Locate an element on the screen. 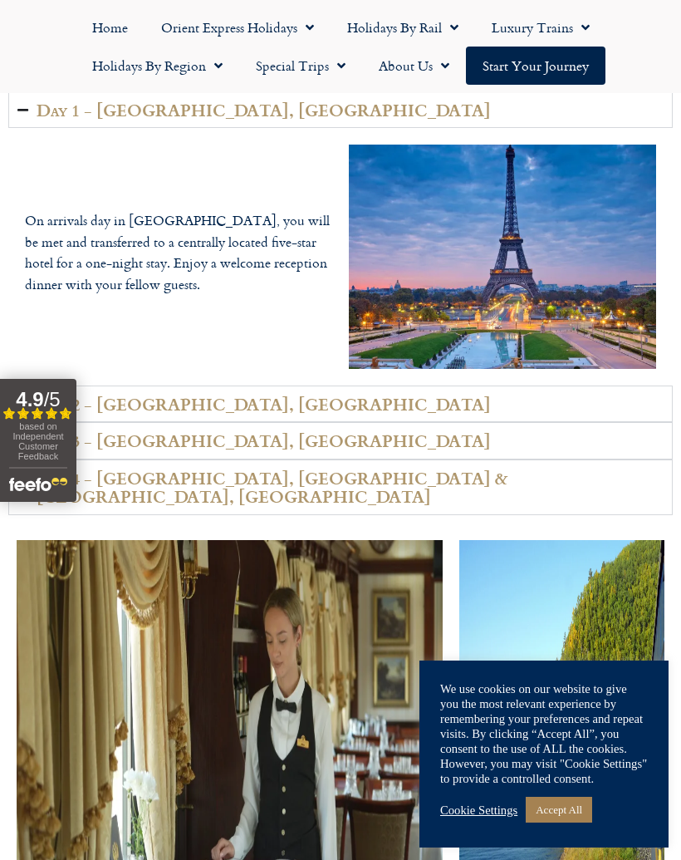  div: Accordion. Open links with Enter or Space, close with Escape, and navigate with Arrow Keys is located at coordinates (340, 303).